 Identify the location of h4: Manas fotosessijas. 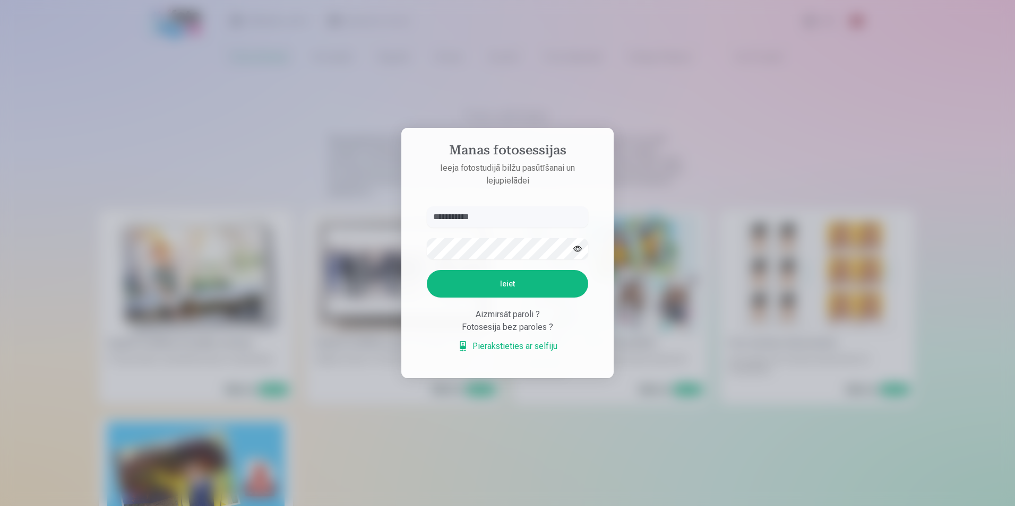
(507, 152).